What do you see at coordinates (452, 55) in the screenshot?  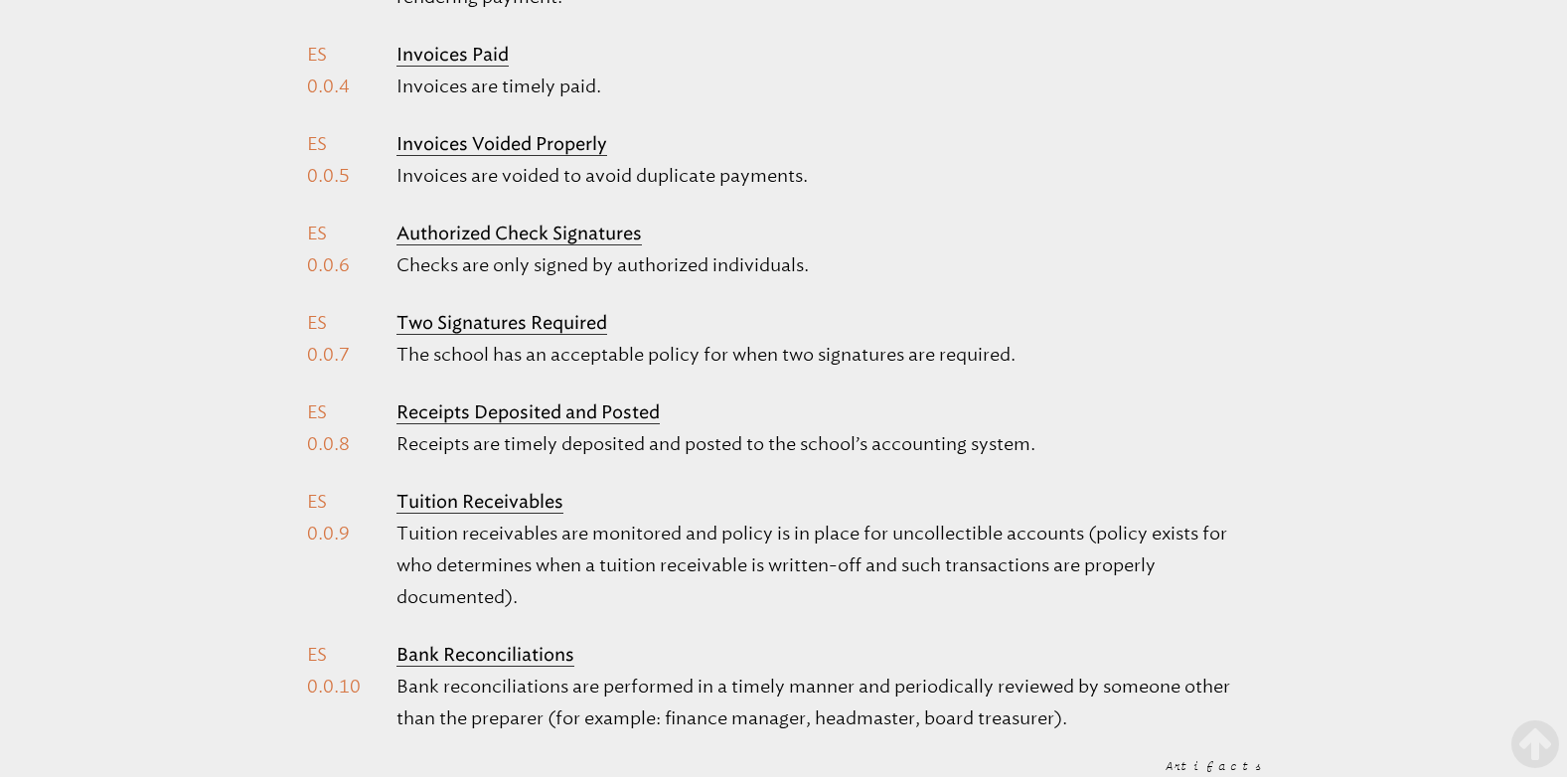 I see `b: Invoices Paid` at bounding box center [452, 55].